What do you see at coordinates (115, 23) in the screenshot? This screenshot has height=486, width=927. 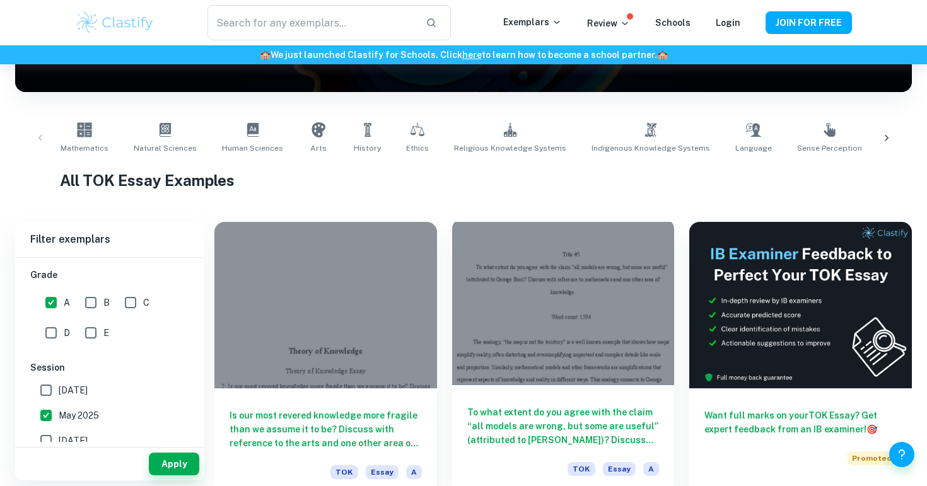 I see `img: Clastify logo` at bounding box center [115, 23].